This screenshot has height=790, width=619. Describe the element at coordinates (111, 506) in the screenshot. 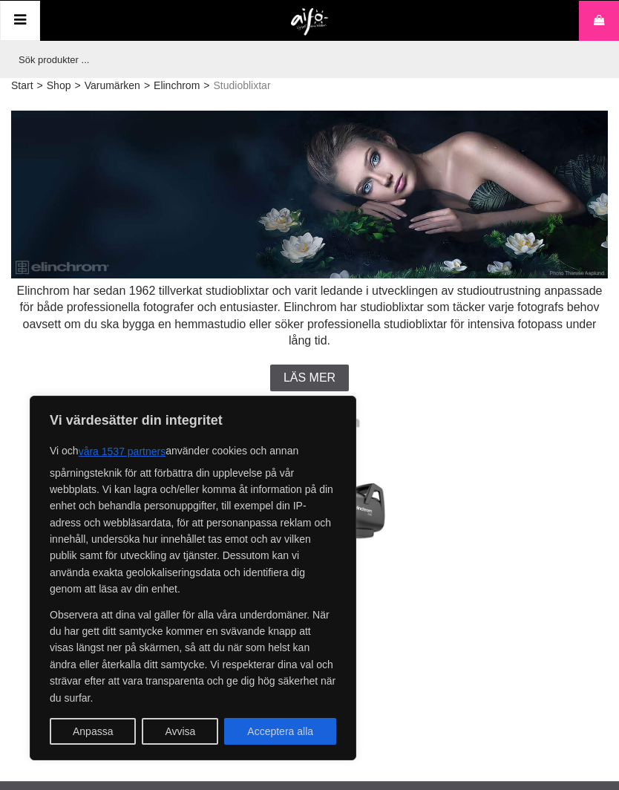

I see `a: Kompaktblixtar` at that location.